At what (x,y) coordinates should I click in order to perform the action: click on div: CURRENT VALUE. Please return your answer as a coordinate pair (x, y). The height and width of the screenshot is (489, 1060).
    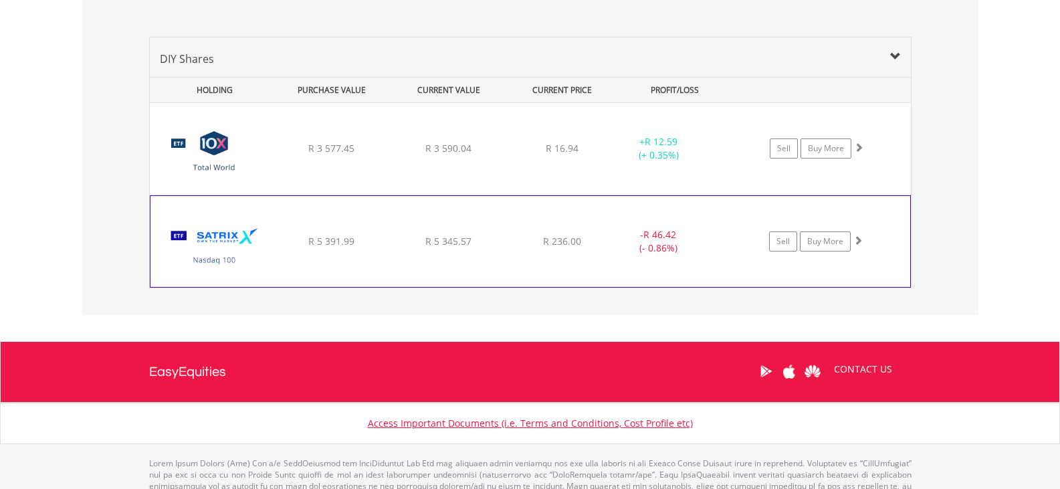
    Looking at the image, I should click on (449, 90).